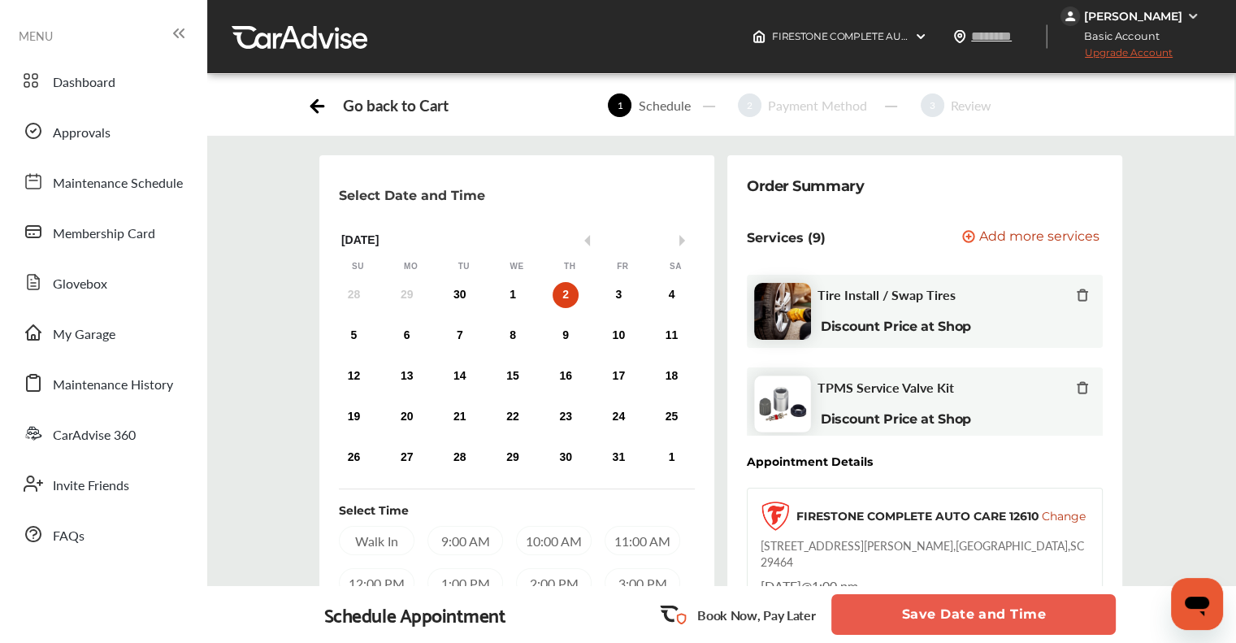 This screenshot has height=643, width=1236. Describe the element at coordinates (671, 336) in the screenshot. I see `div: Choose Saturday, October 11th, 2025` at that location.